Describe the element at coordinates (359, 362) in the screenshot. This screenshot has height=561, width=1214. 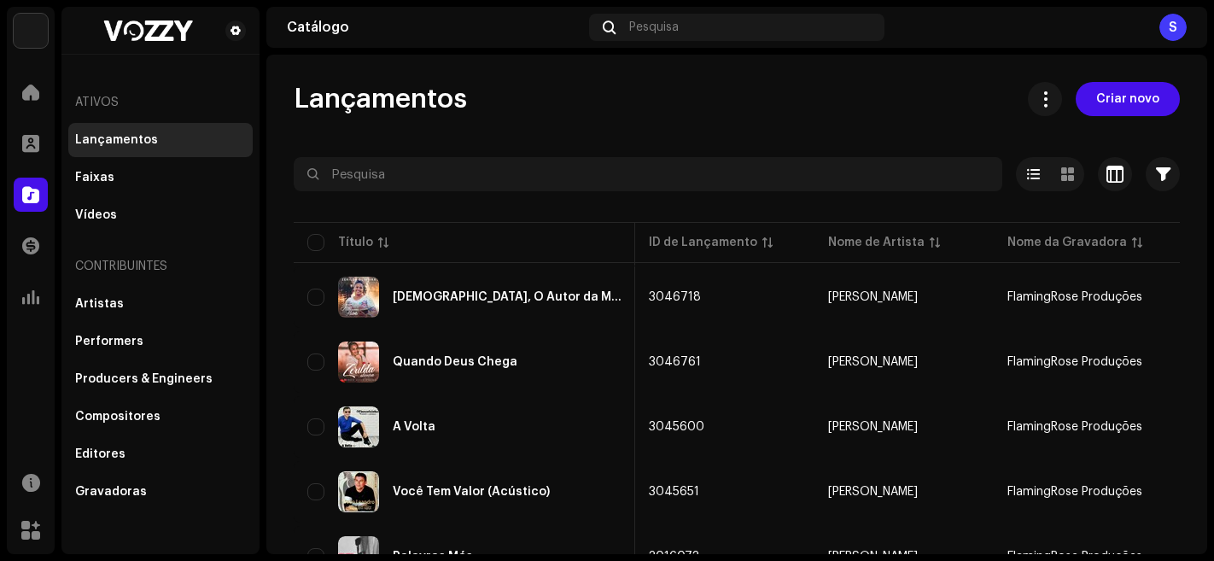
I see `img: e3704671-4917-4352-88a1-d2fdb936bf3d` at that location.